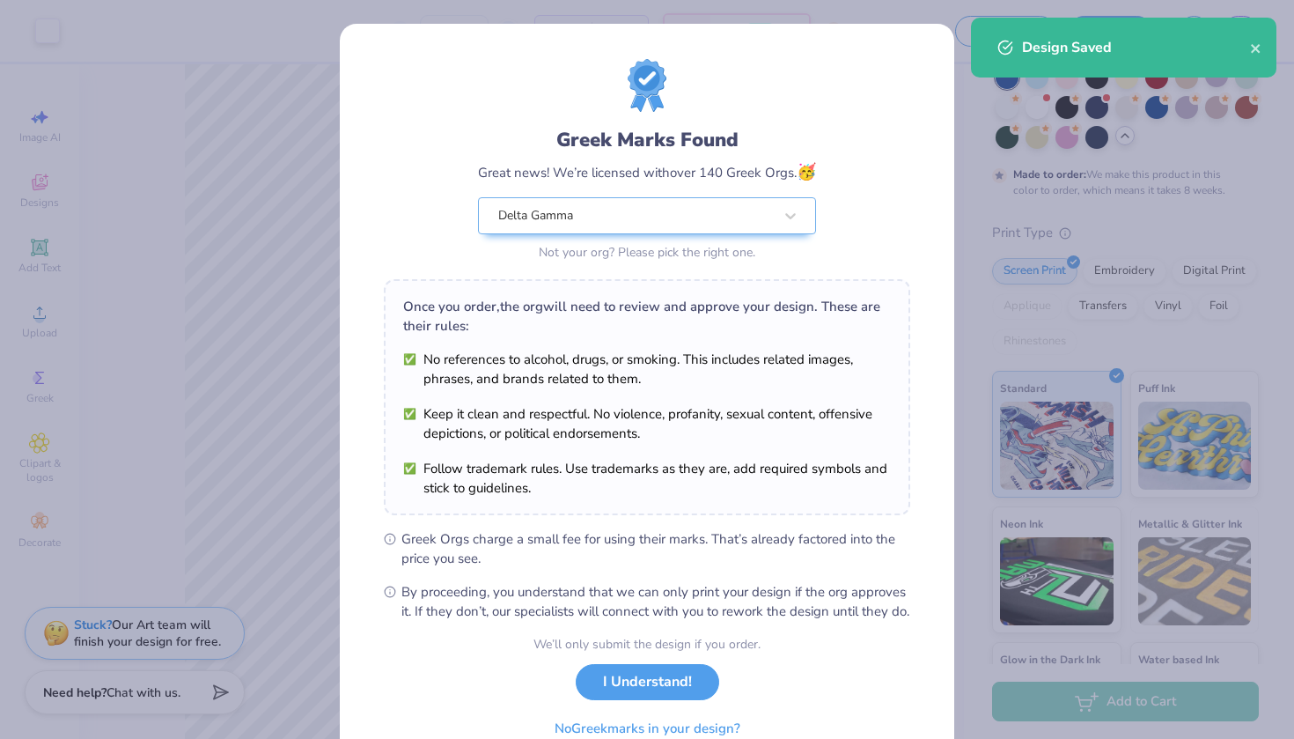 The width and height of the screenshot is (1294, 739). Describe the element at coordinates (647, 681) in the screenshot. I see `button: I Understand!` at that location.